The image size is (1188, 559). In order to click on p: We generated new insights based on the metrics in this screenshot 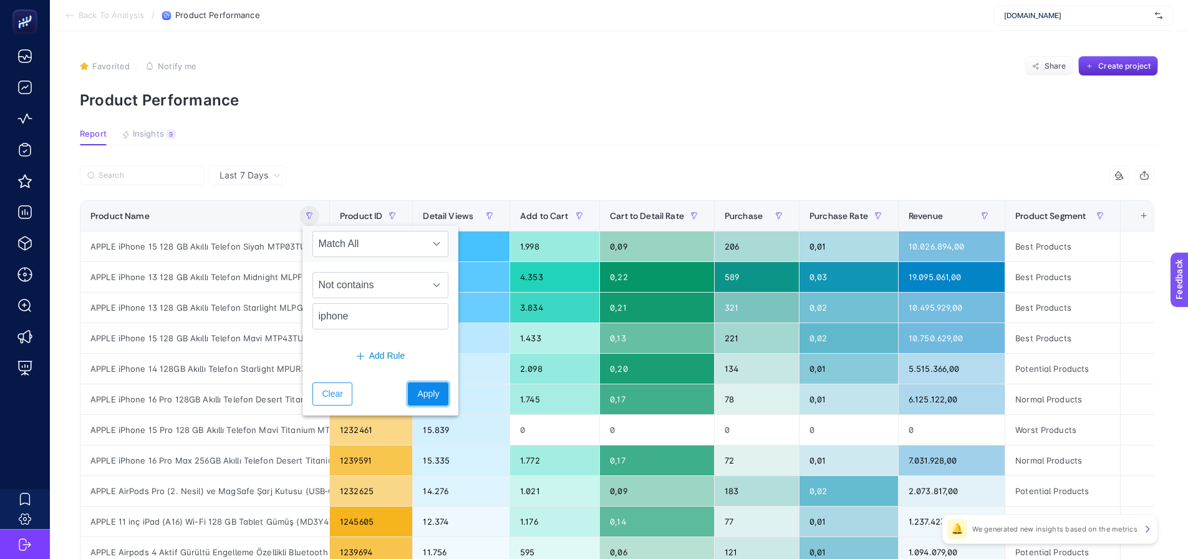, I will do `click(1055, 529)`.